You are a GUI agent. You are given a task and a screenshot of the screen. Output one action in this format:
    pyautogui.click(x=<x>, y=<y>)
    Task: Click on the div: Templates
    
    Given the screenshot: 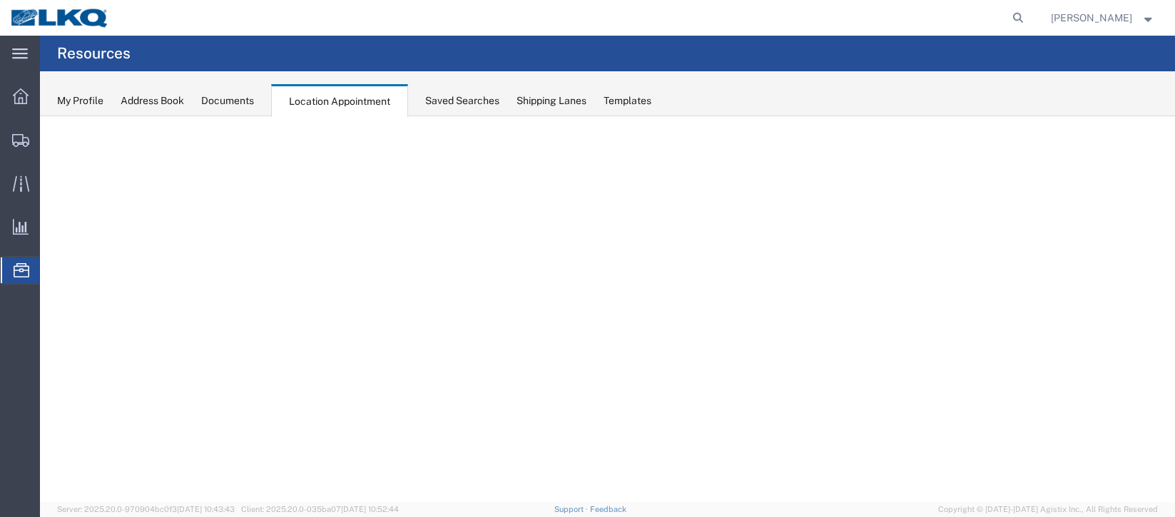 What is the action you would take?
    pyautogui.click(x=627, y=101)
    